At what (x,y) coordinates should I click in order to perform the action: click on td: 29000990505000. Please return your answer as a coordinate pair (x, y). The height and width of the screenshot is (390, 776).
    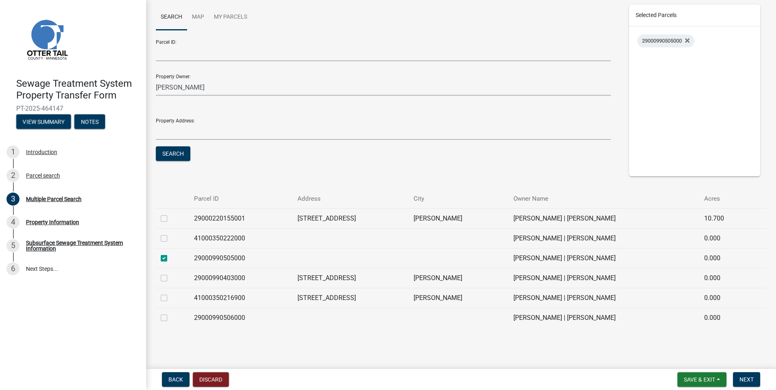
    Looking at the image, I should click on (241, 258).